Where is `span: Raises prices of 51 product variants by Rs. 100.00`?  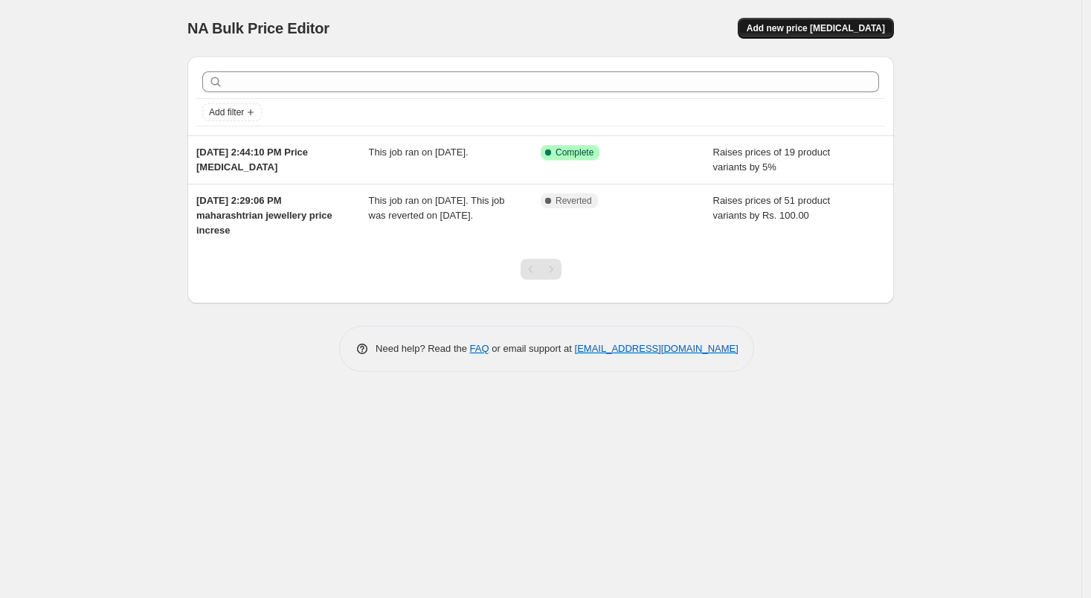 span: Raises prices of 51 product variants by Rs. 100.00 is located at coordinates (772, 208).